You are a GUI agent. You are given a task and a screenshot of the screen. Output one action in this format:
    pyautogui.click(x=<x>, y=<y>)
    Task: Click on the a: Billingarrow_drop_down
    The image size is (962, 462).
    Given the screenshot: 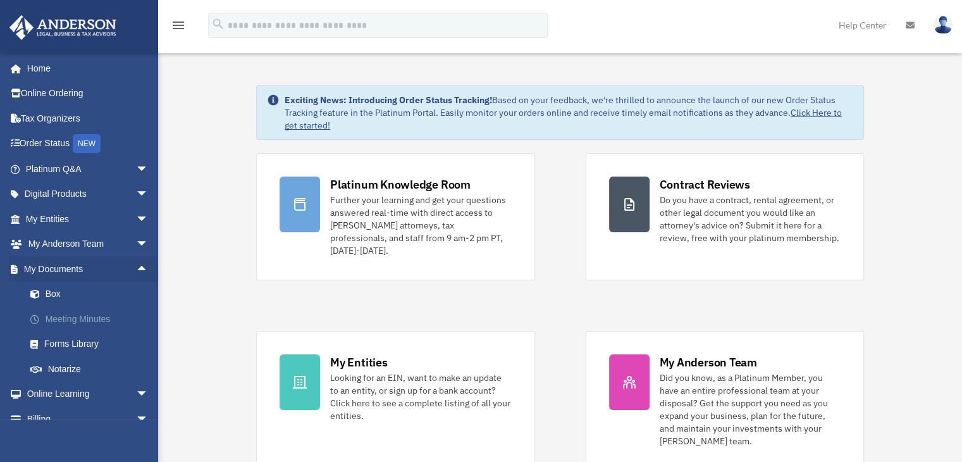 What is the action you would take?
    pyautogui.click(x=88, y=419)
    